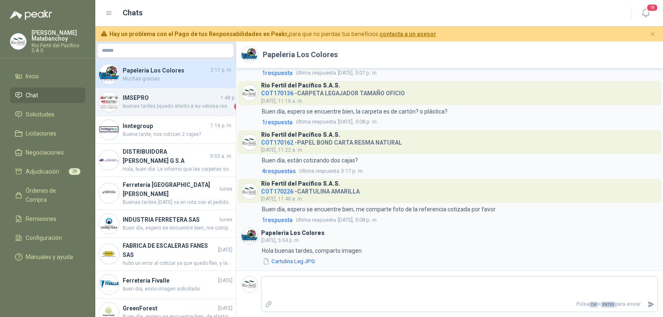 Image resolution: width=663 pixels, height=317 pixels. Describe the element at coordinates (42, 171) in the screenshot. I see `span: Adjudicación` at that location.